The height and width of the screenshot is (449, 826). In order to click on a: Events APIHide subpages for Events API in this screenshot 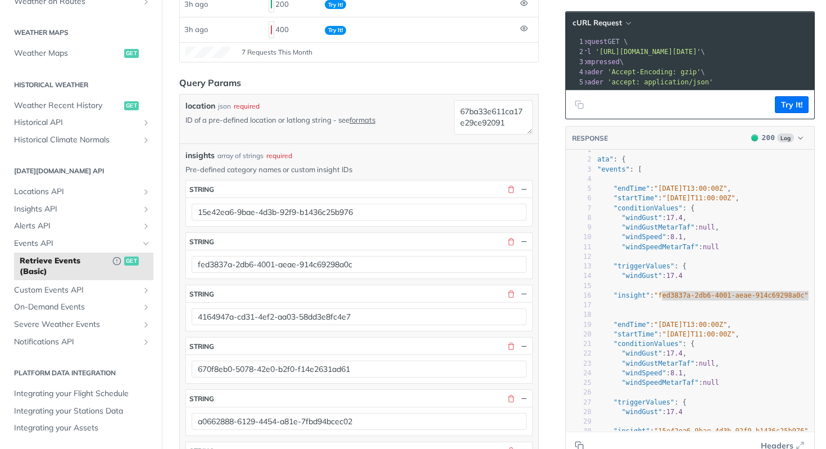, I will do `click(81, 243)`.